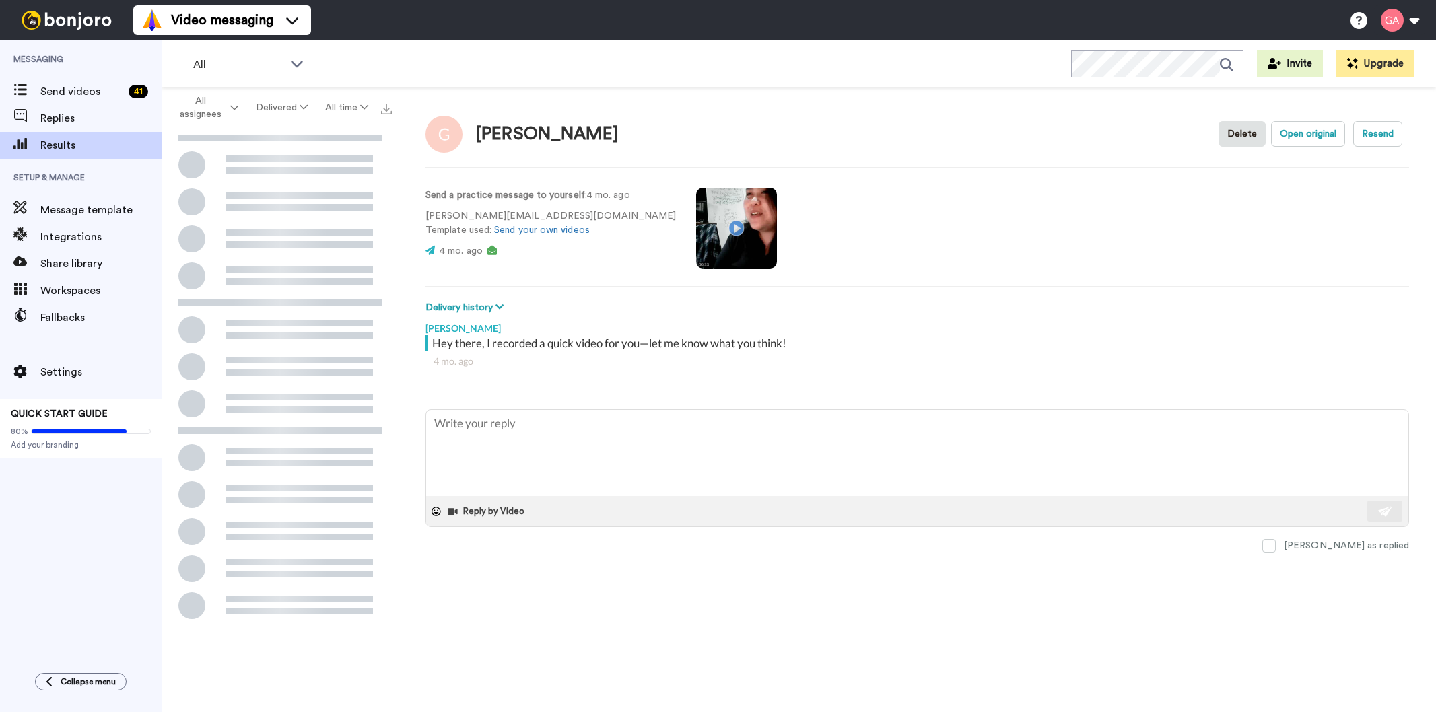 This screenshot has width=1436, height=712. What do you see at coordinates (1375, 64) in the screenshot?
I see `button: Upgrade` at bounding box center [1375, 64].